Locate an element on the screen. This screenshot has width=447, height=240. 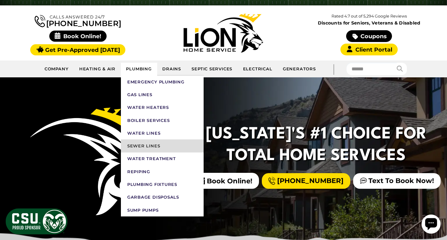
div: Open chat widget is located at coordinates (12, 12).